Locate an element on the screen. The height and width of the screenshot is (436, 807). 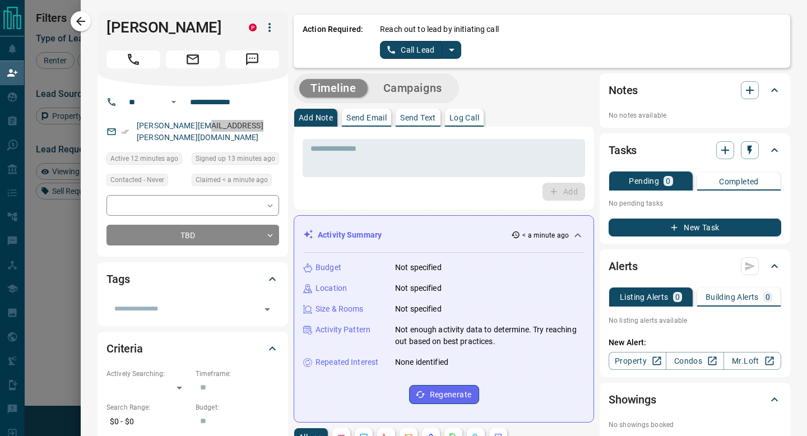
div: Tags is located at coordinates (193, 279).